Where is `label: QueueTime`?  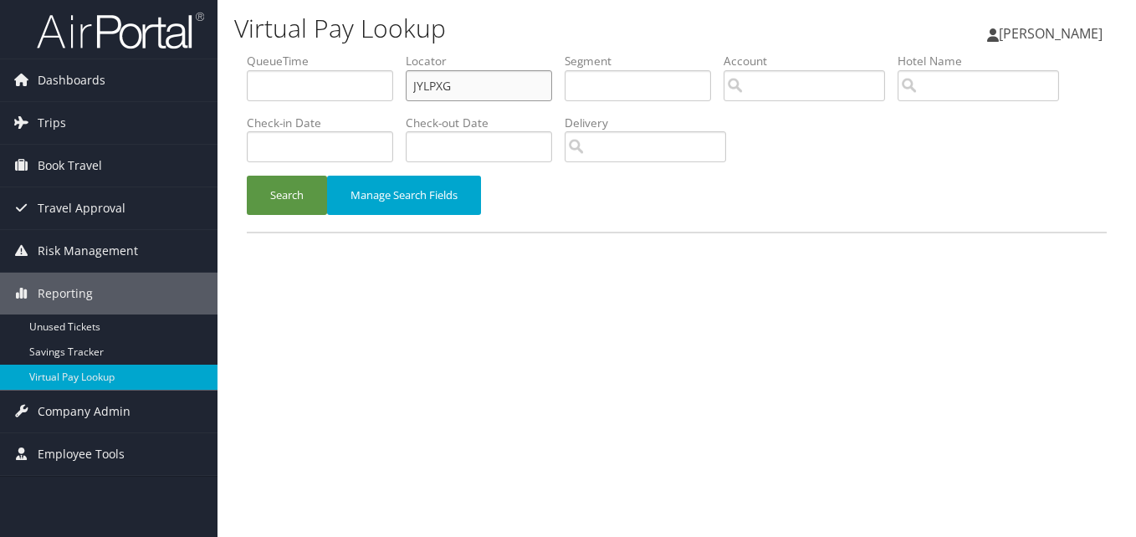 label: QueueTime is located at coordinates (326, 61).